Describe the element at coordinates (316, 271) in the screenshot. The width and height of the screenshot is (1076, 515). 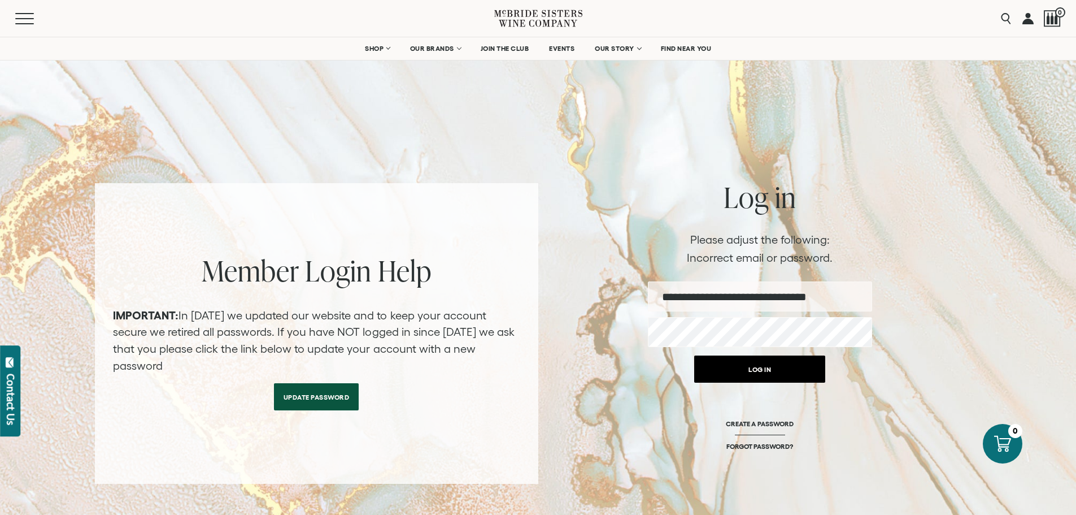
I see `h2: Member Login Help` at that location.